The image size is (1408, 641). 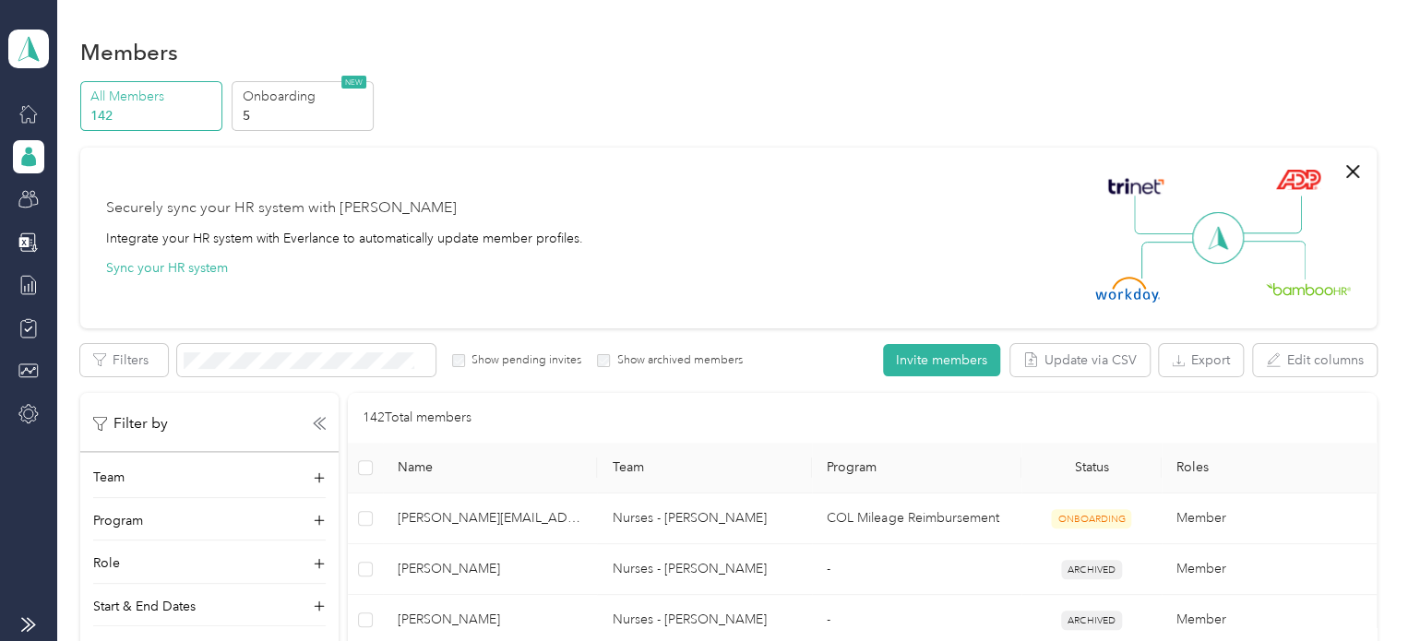 I want to click on td: mathison@nwacircleoflife.org, so click(x=490, y=519).